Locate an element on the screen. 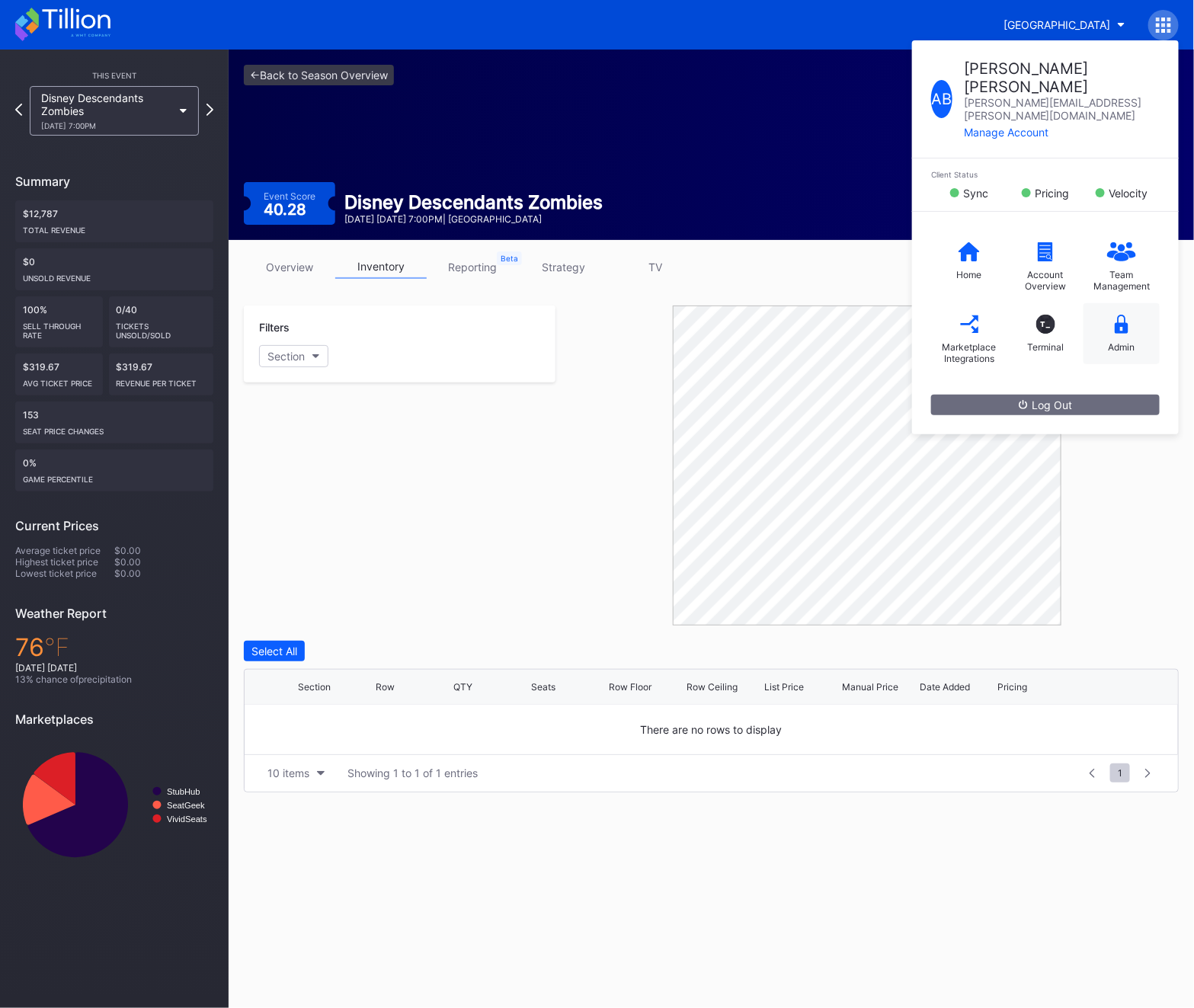 This screenshot has height=1008, width=1194. text: SeatGeek is located at coordinates (186, 806).